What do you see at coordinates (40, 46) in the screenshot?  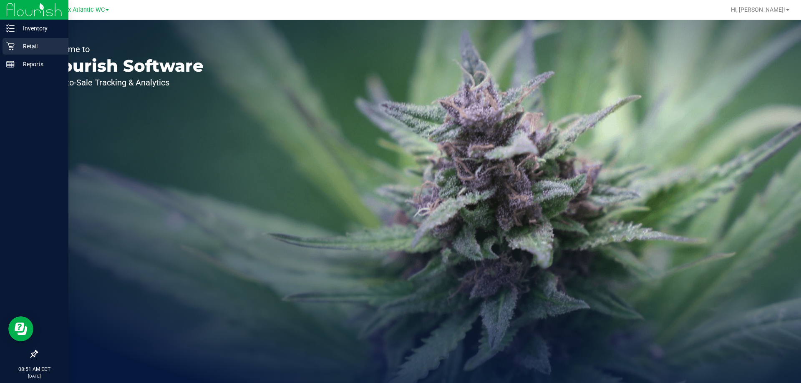 I see `p: Retail` at bounding box center [40, 46].